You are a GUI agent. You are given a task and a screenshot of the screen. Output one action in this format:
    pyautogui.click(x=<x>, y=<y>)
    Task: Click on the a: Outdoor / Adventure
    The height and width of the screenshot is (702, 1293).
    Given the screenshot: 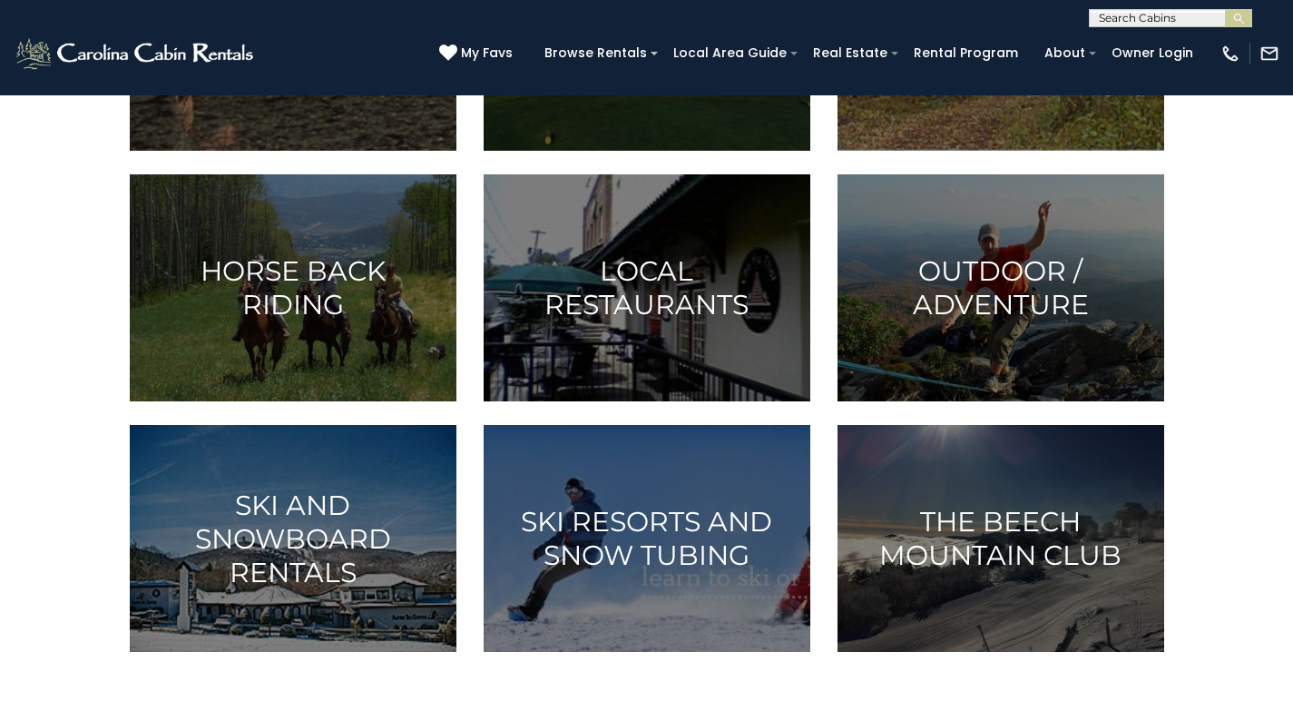 What is the action you would take?
    pyautogui.click(x=1001, y=288)
    